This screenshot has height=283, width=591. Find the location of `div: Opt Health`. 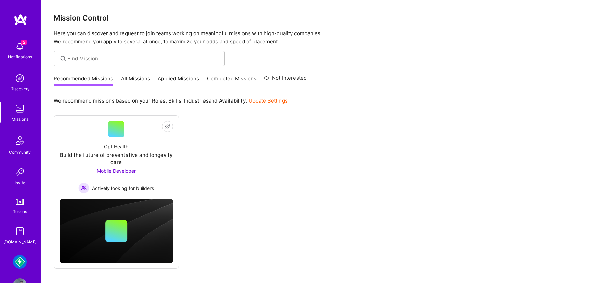

div: Opt Health is located at coordinates (116, 146).